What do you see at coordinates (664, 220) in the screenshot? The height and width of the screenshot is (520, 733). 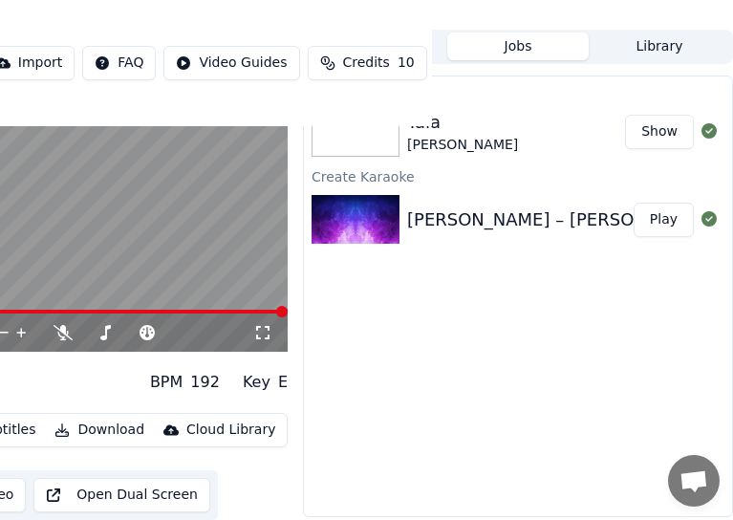 I see `button: Play` at bounding box center [664, 220].